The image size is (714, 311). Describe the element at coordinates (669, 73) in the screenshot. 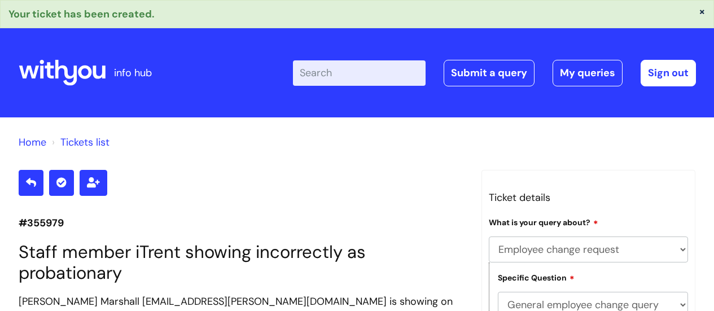

I see `a: Sign out` at that location.